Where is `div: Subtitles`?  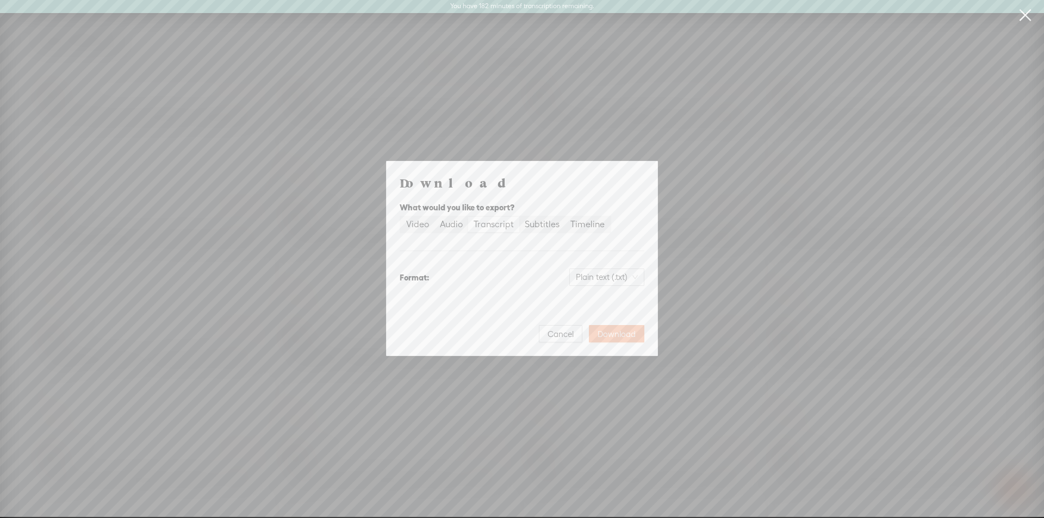 div: Subtitles is located at coordinates (542, 224).